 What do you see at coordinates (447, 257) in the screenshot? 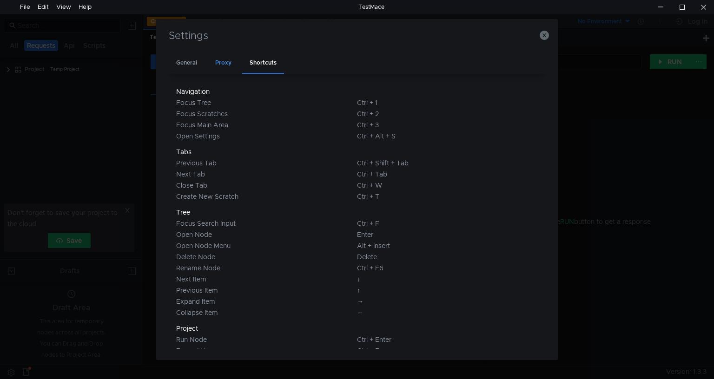
I see `div: Delete` at bounding box center [447, 257].